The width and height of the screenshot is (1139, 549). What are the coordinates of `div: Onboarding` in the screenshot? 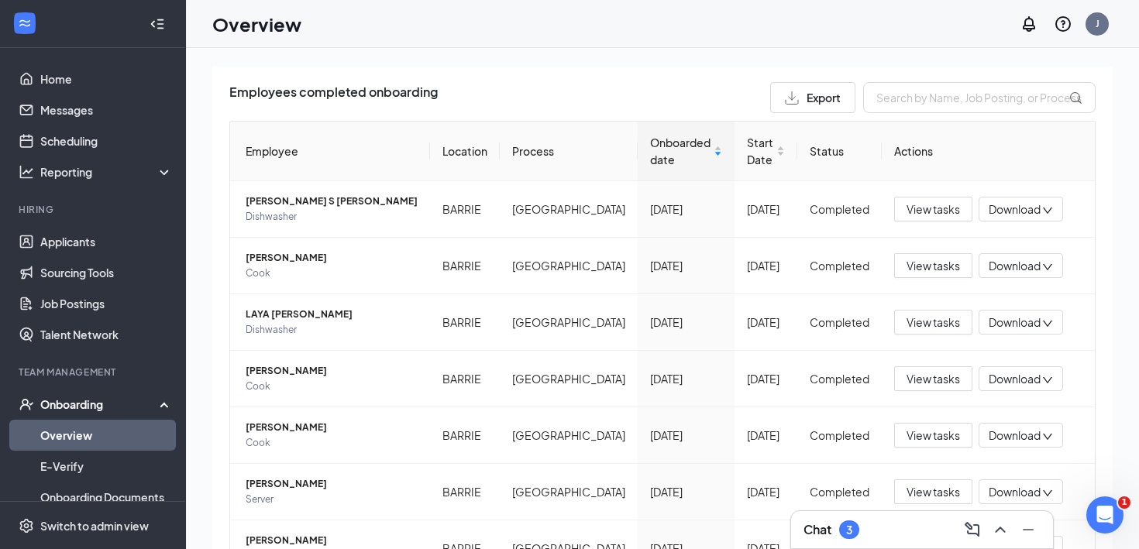 It's located at (100, 405).